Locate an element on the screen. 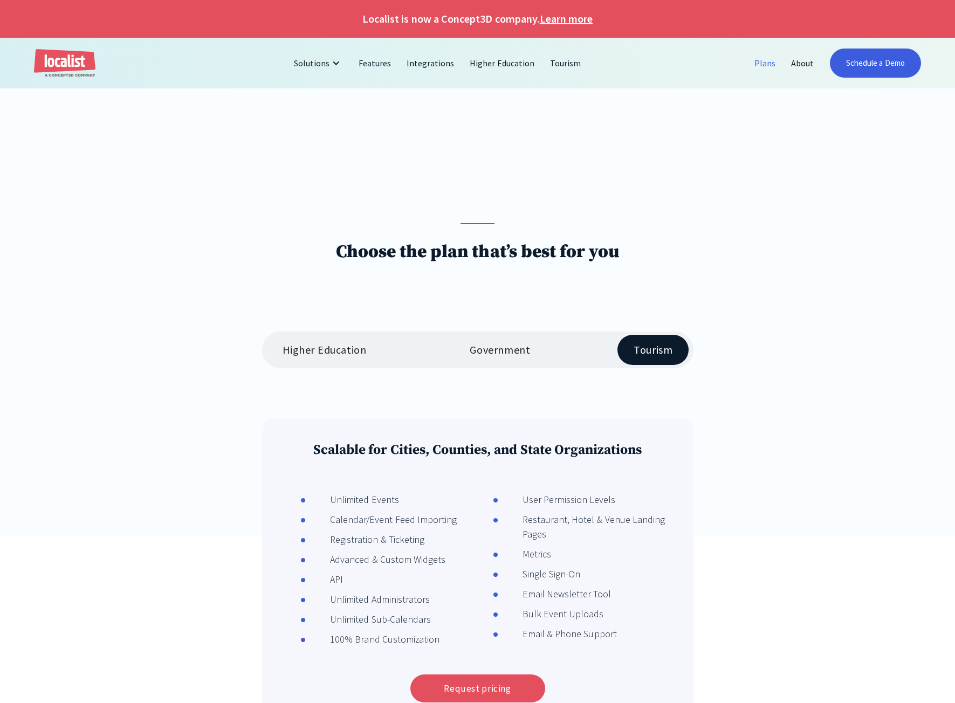  div: Tourism is located at coordinates (653, 350).